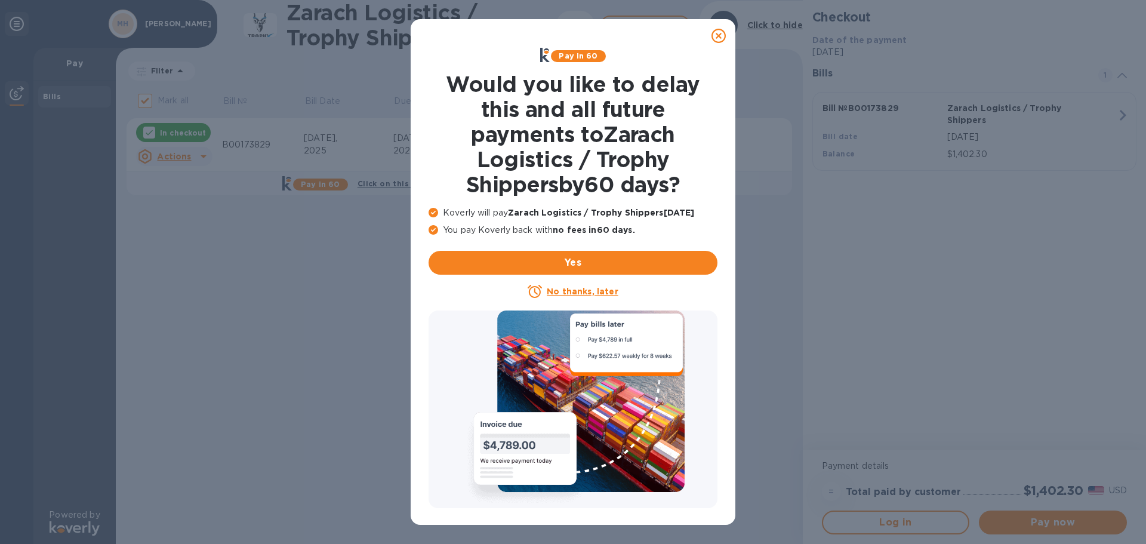  Describe the element at coordinates (578, 56) in the screenshot. I see `b: Pay in 60` at that location.